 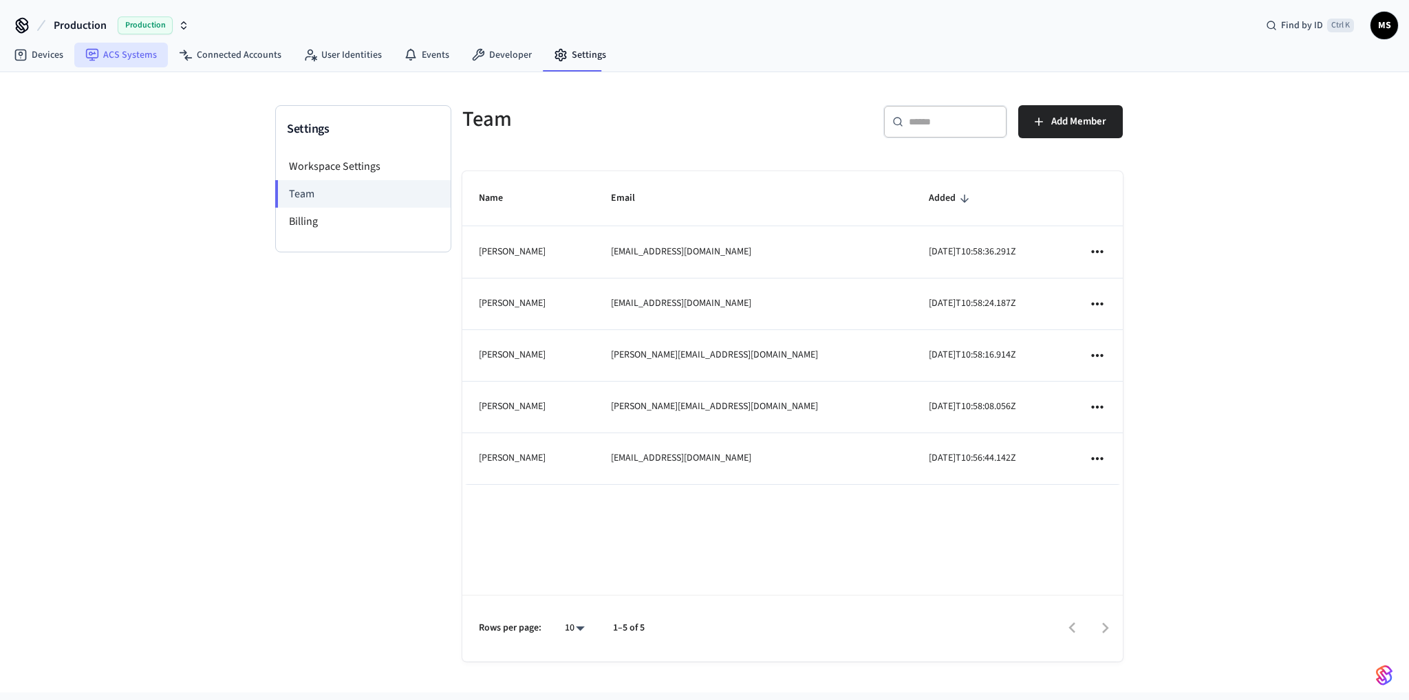 What do you see at coordinates (1301, 25) in the screenshot?
I see `span: Find by ID` at bounding box center [1301, 25].